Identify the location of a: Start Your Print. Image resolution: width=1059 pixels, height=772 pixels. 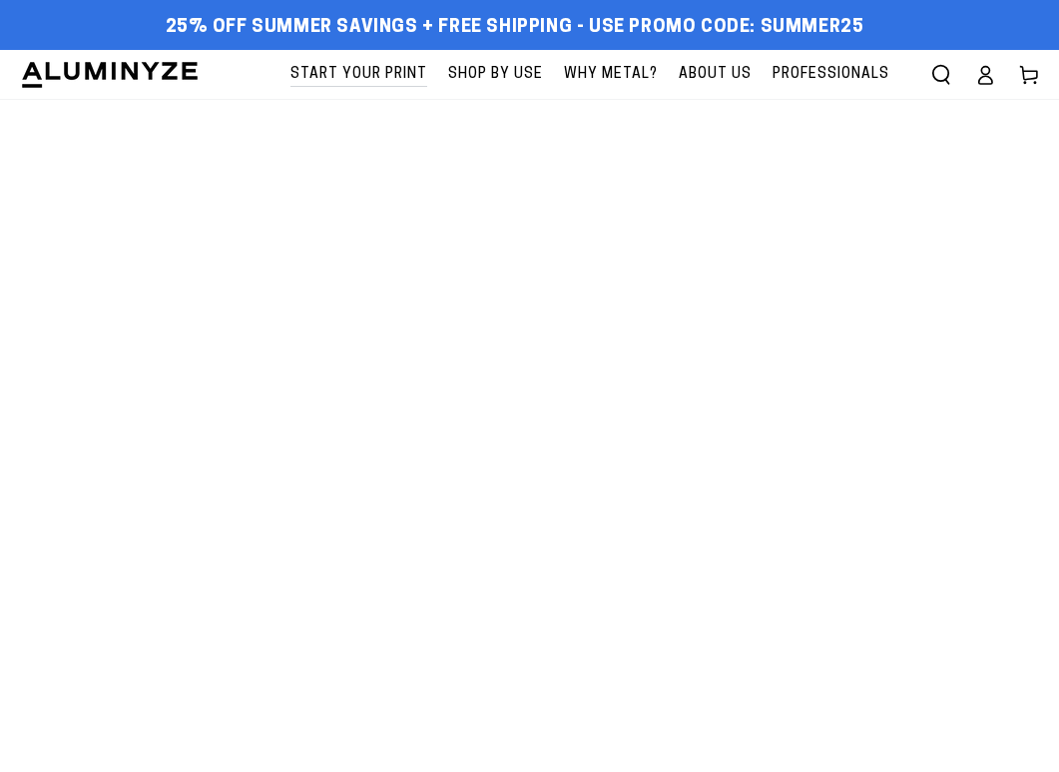
(358, 74).